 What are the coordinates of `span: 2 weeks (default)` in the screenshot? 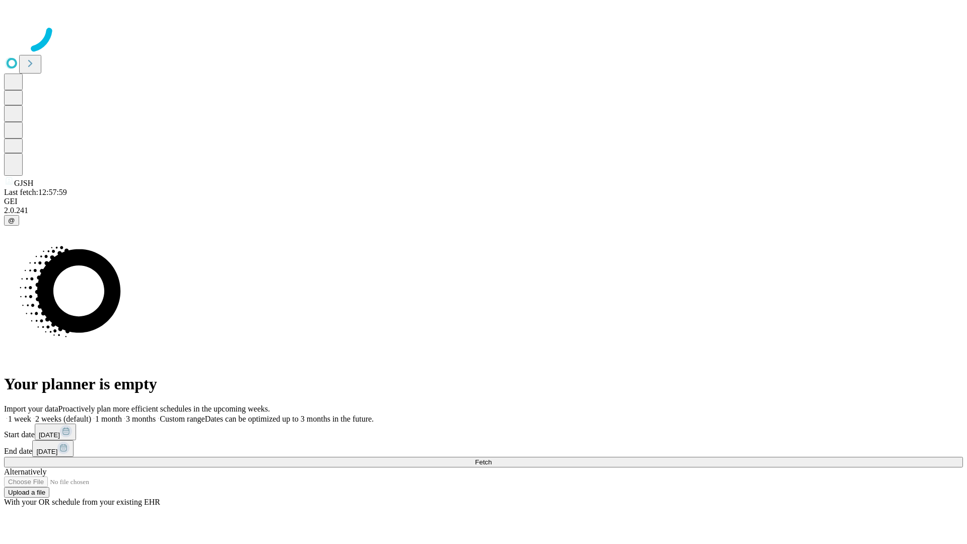 It's located at (63, 419).